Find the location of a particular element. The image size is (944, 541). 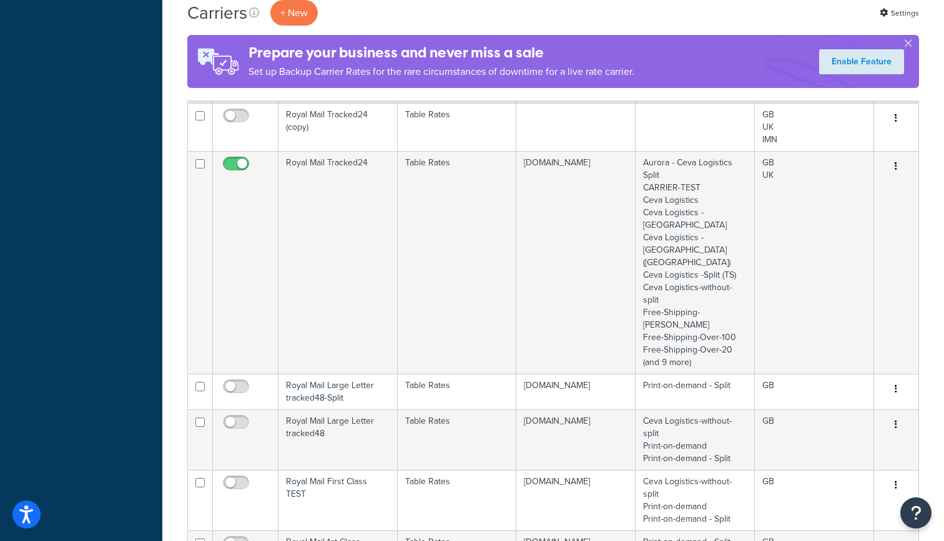

td: Royal Mail Tracked24 is located at coordinates (338, 262).